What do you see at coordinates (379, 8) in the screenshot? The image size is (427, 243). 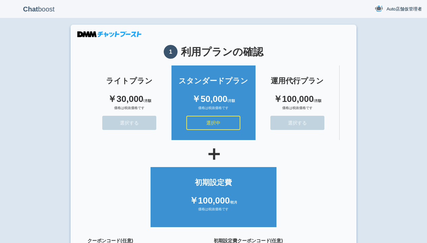 I see `img: User Image` at bounding box center [379, 8].